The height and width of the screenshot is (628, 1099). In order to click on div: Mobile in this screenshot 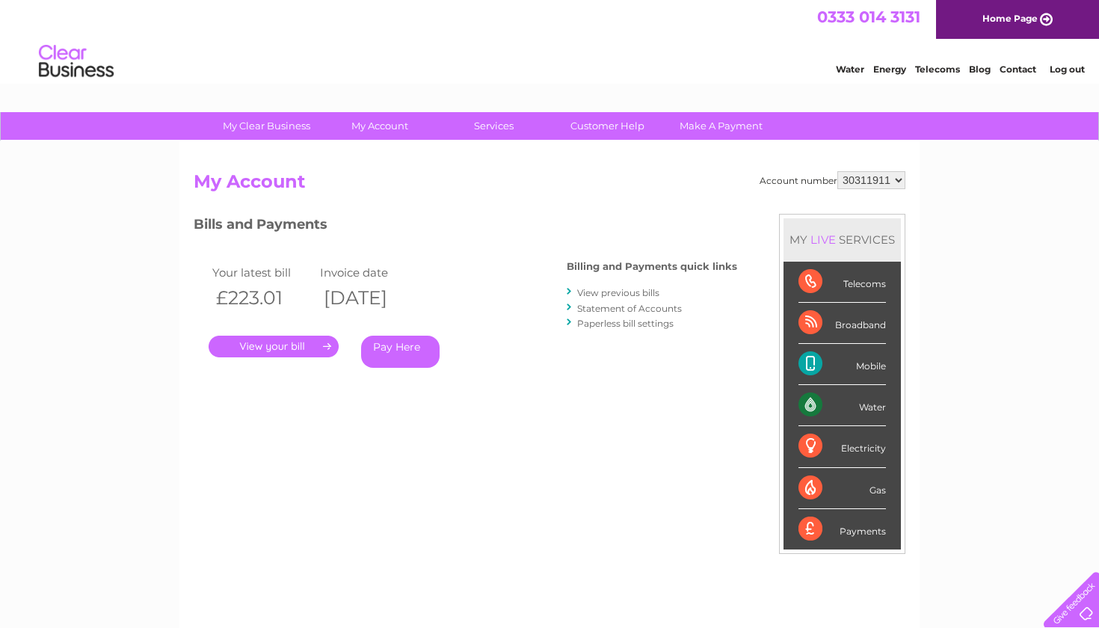, I will do `click(842, 364)`.